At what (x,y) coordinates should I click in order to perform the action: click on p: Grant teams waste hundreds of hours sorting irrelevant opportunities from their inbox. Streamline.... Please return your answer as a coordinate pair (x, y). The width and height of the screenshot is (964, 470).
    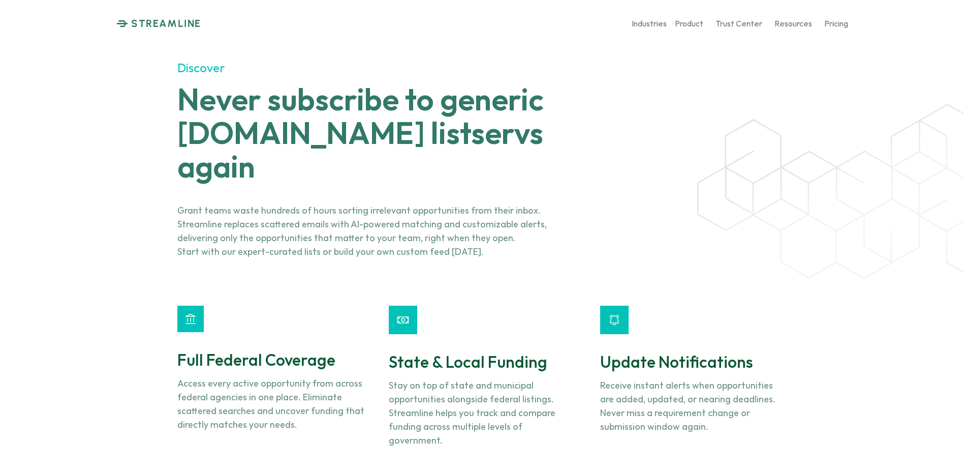
    Looking at the image, I should click on (373, 224).